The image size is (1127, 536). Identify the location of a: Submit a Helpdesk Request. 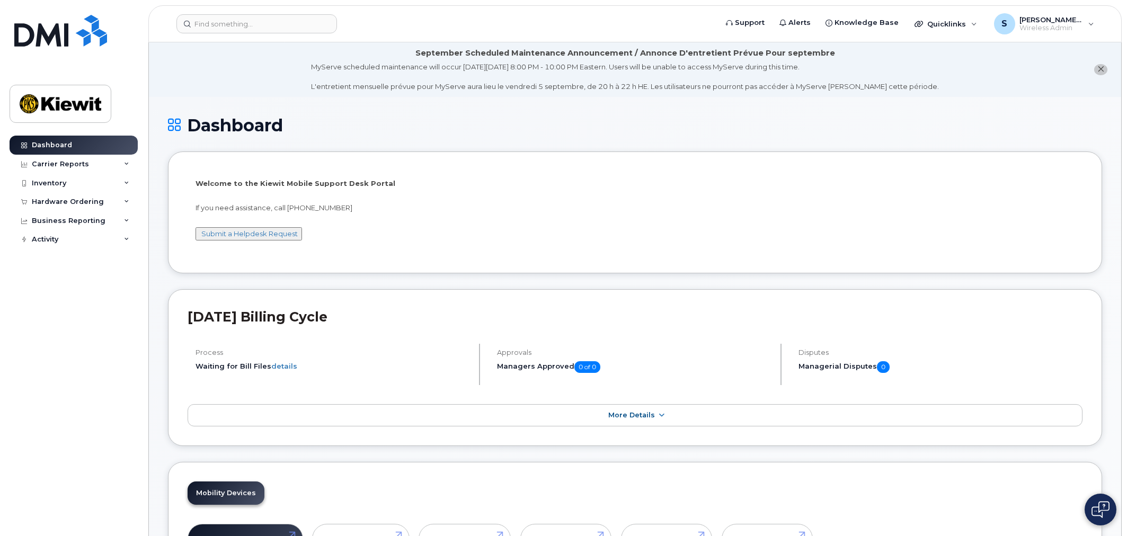
(249, 234).